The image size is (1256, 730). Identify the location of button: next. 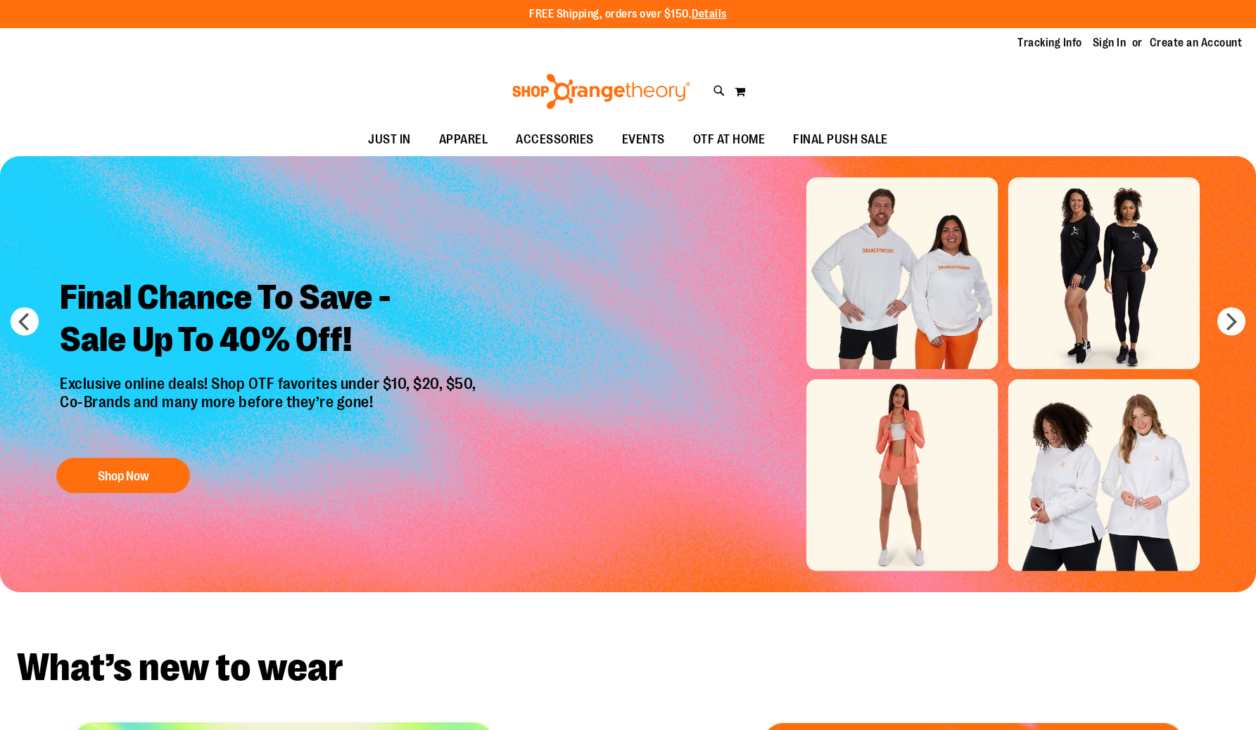
(1232, 322).